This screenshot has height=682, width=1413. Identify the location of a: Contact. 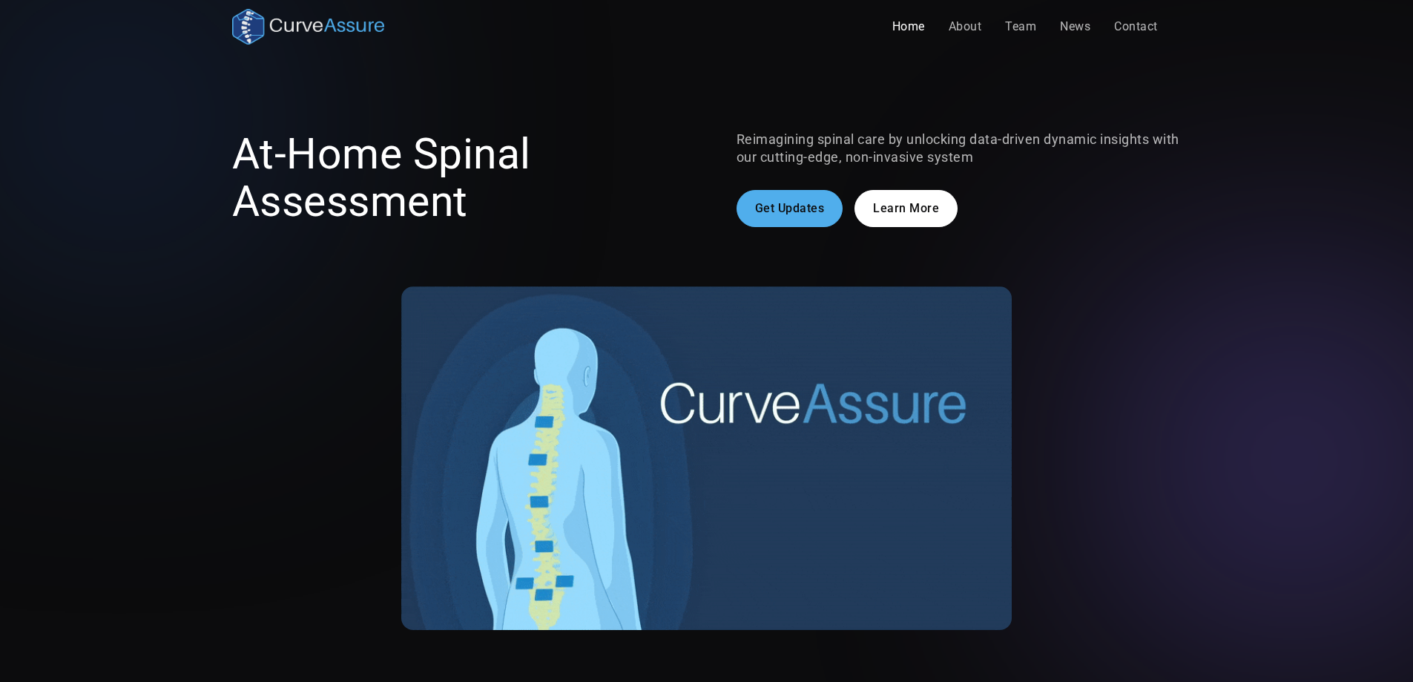
(1136, 27).